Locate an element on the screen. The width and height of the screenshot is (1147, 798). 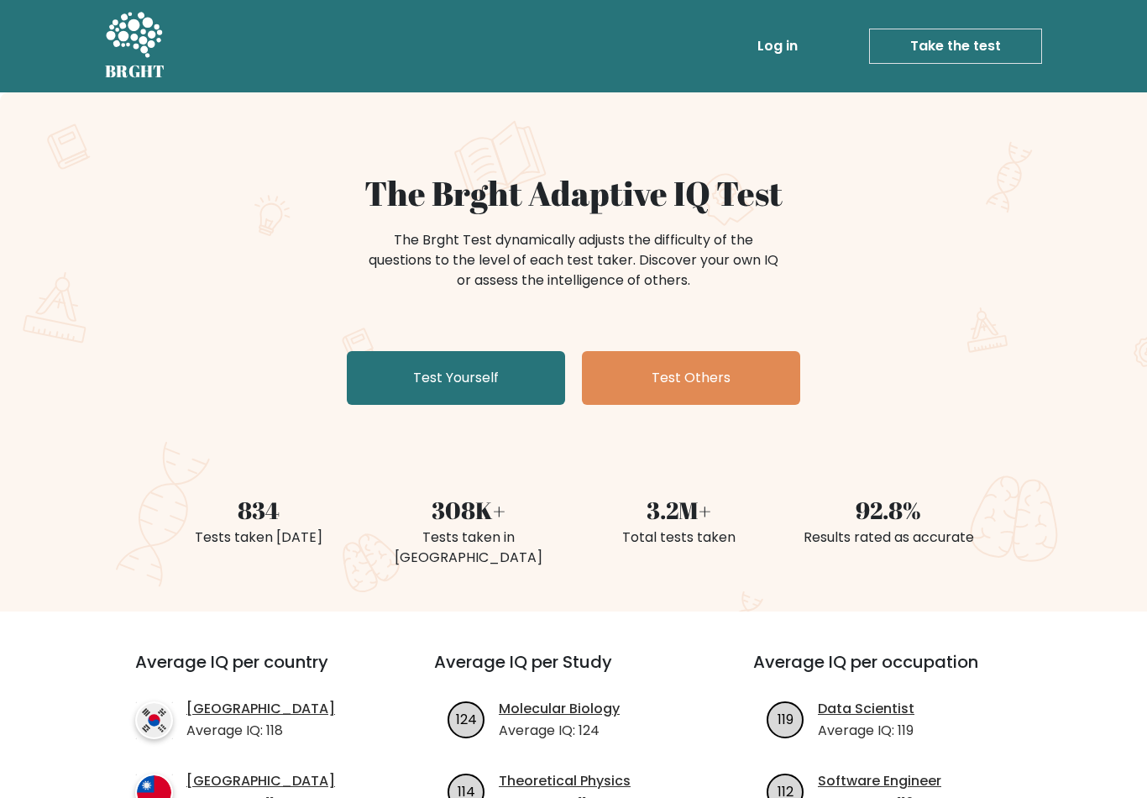
p: Average IQ: 119 is located at coordinates (866, 731).